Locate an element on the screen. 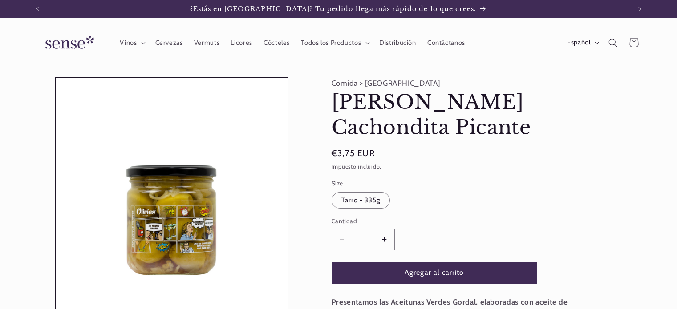  span: Contáctanos is located at coordinates (446, 43).